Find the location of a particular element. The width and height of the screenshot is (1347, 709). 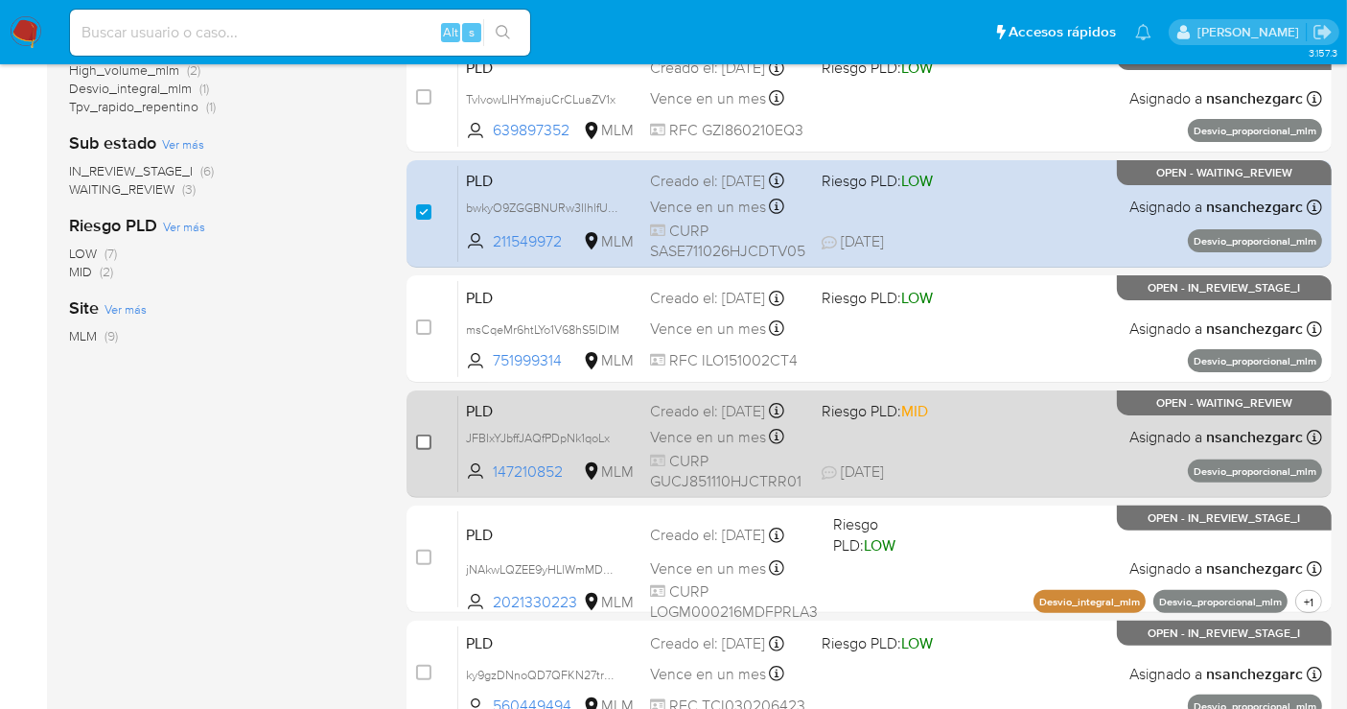

span: Alt is located at coordinates (451, 32).